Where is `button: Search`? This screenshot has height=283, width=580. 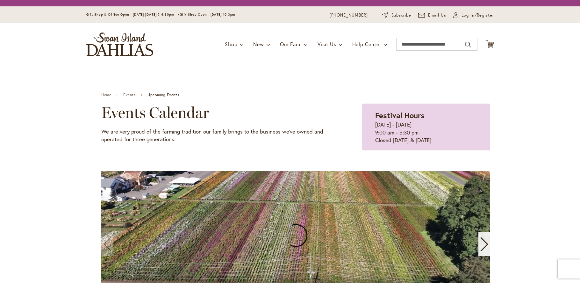 button: Search is located at coordinates (468, 45).